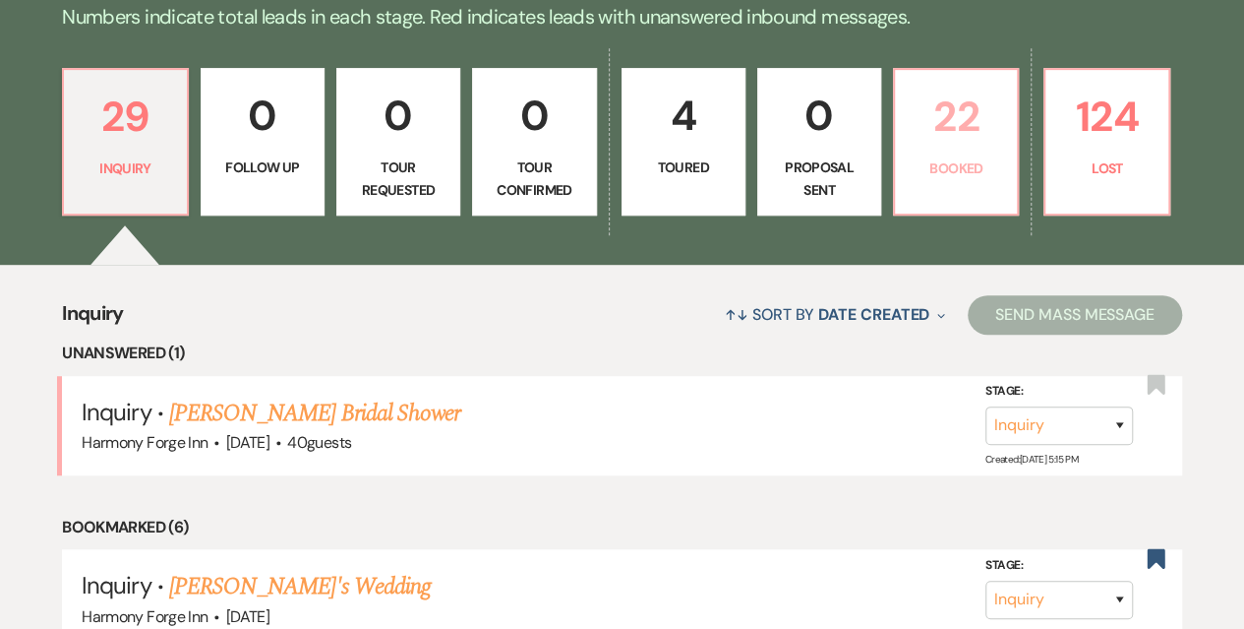  I want to click on p: Inquiry, so click(125, 168).